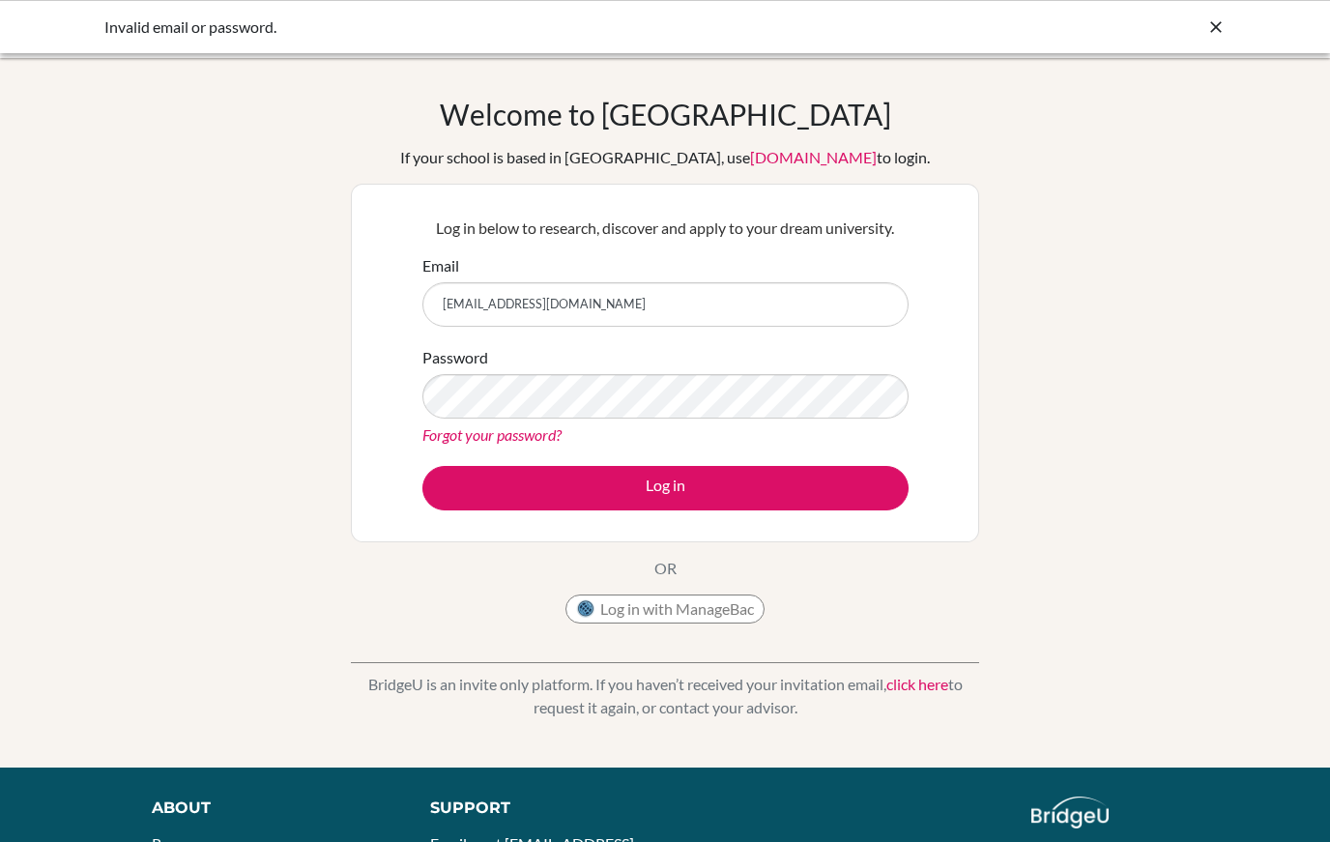 This screenshot has width=1330, height=842. What do you see at coordinates (665, 568) in the screenshot?
I see `p: OR` at bounding box center [665, 568].